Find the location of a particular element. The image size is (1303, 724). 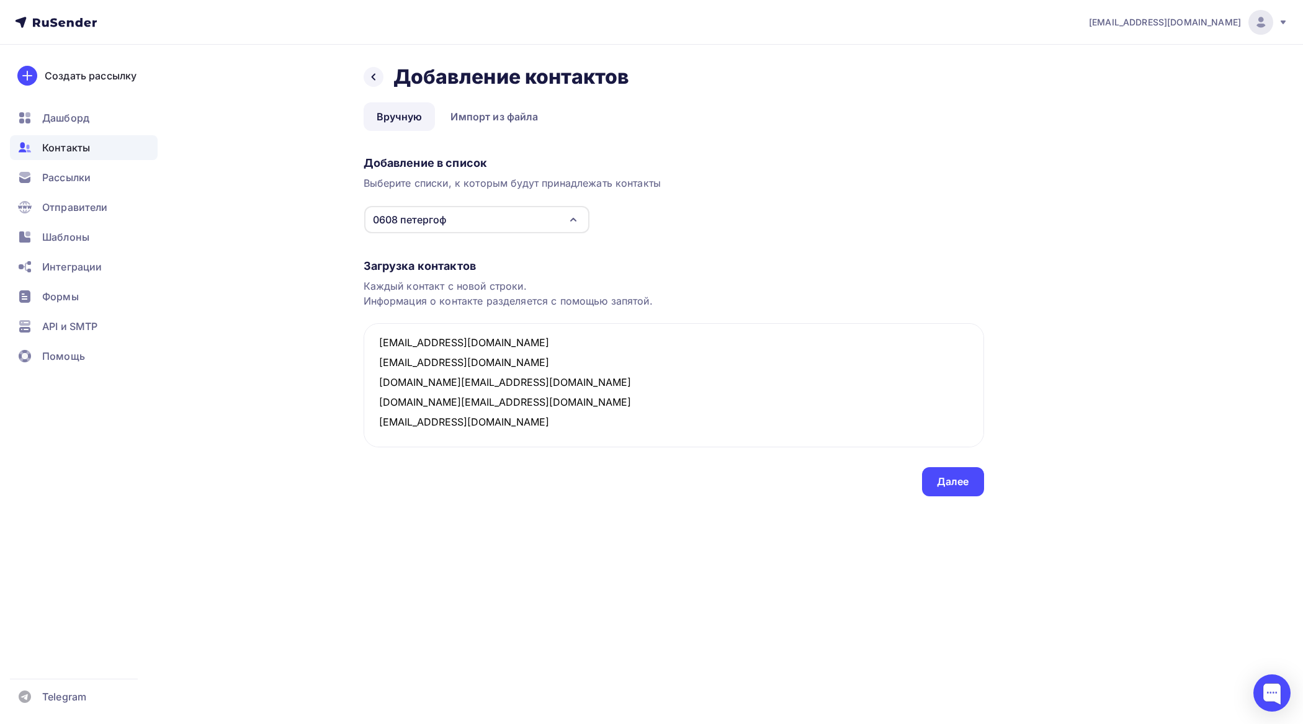

div: Создать рассылку is located at coordinates (91, 76).